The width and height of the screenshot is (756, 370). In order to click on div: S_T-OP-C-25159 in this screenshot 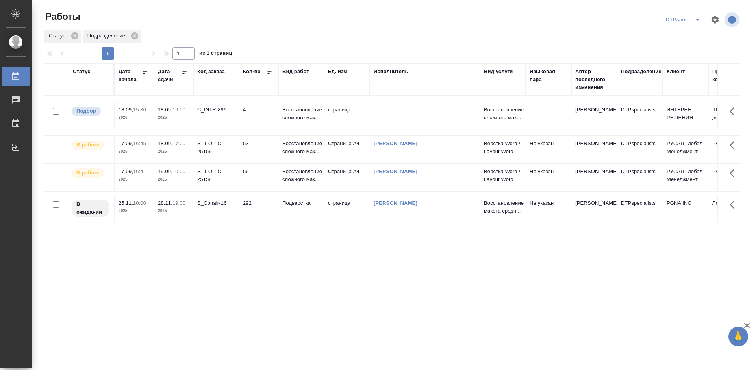, I will do `click(216, 148)`.